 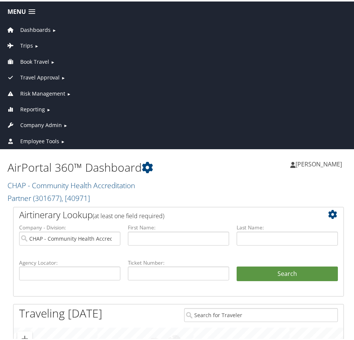 I want to click on label: First Name:, so click(x=178, y=226).